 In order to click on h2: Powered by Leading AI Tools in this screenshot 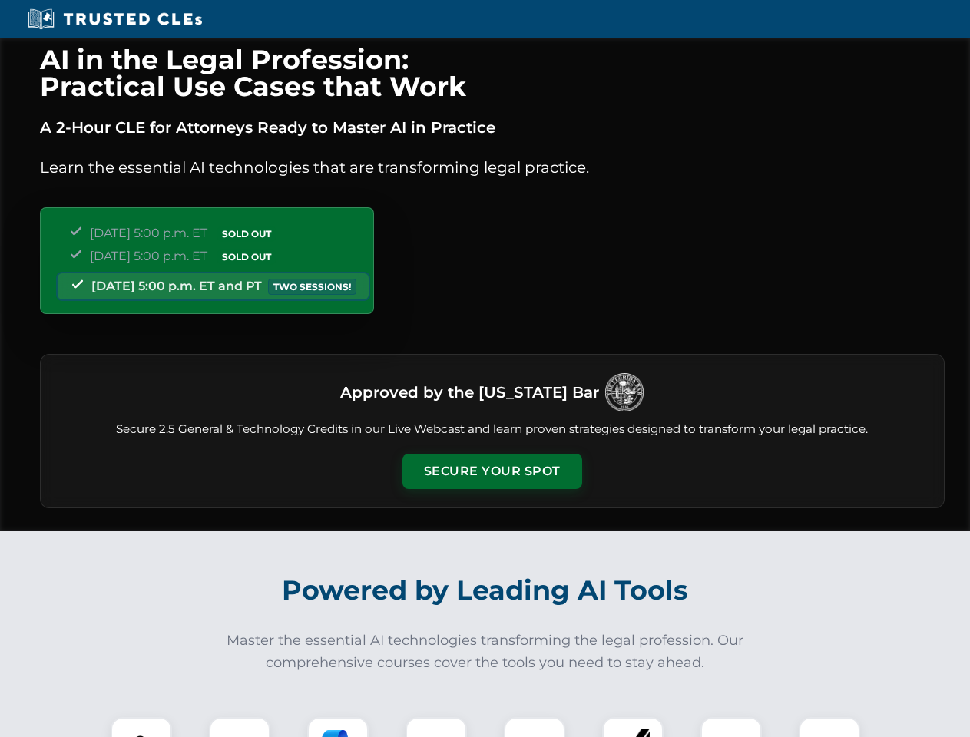, I will do `click(485, 591)`.